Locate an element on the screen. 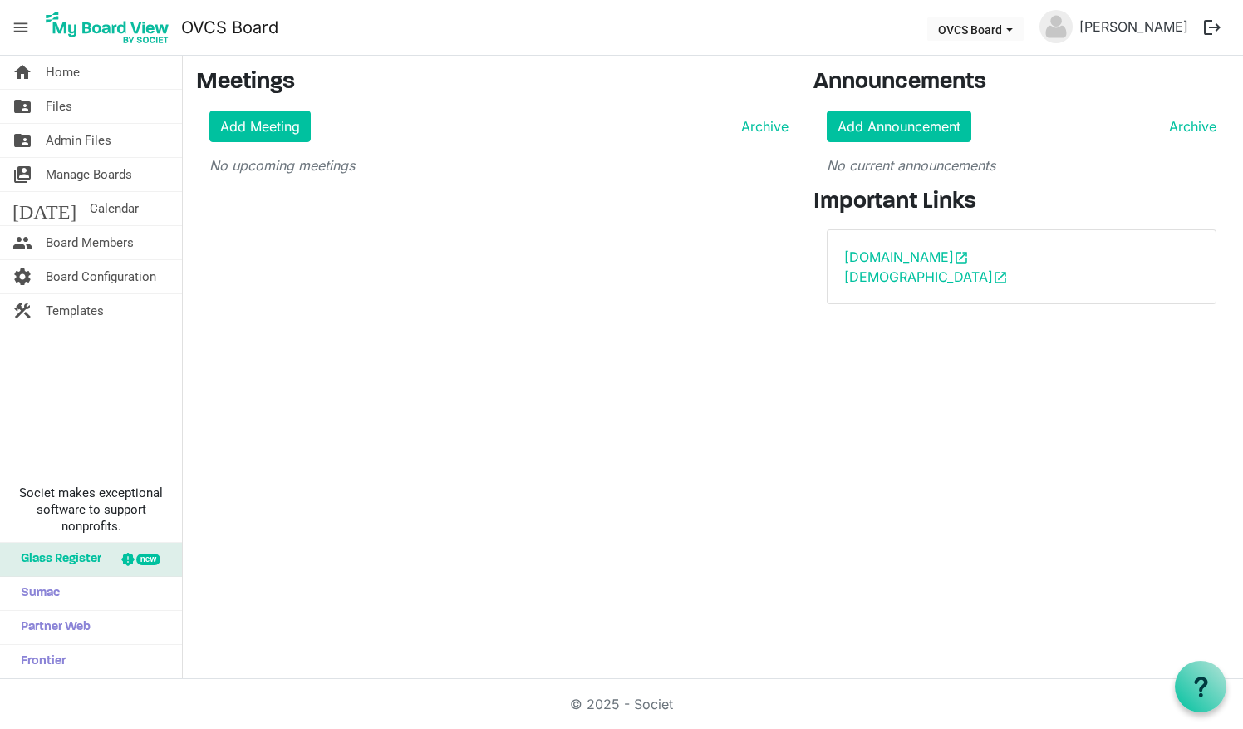  span: construction is located at coordinates (22, 311).